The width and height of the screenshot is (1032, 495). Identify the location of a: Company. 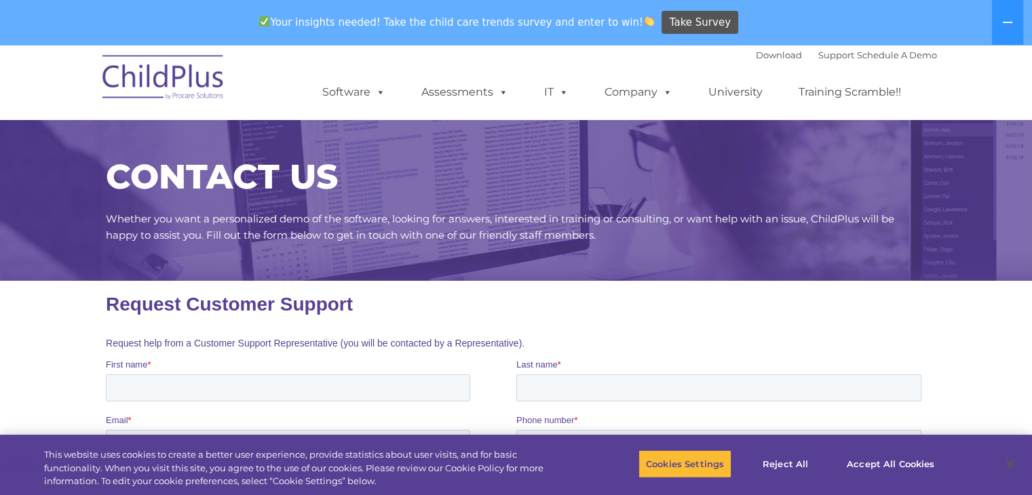
(638, 92).